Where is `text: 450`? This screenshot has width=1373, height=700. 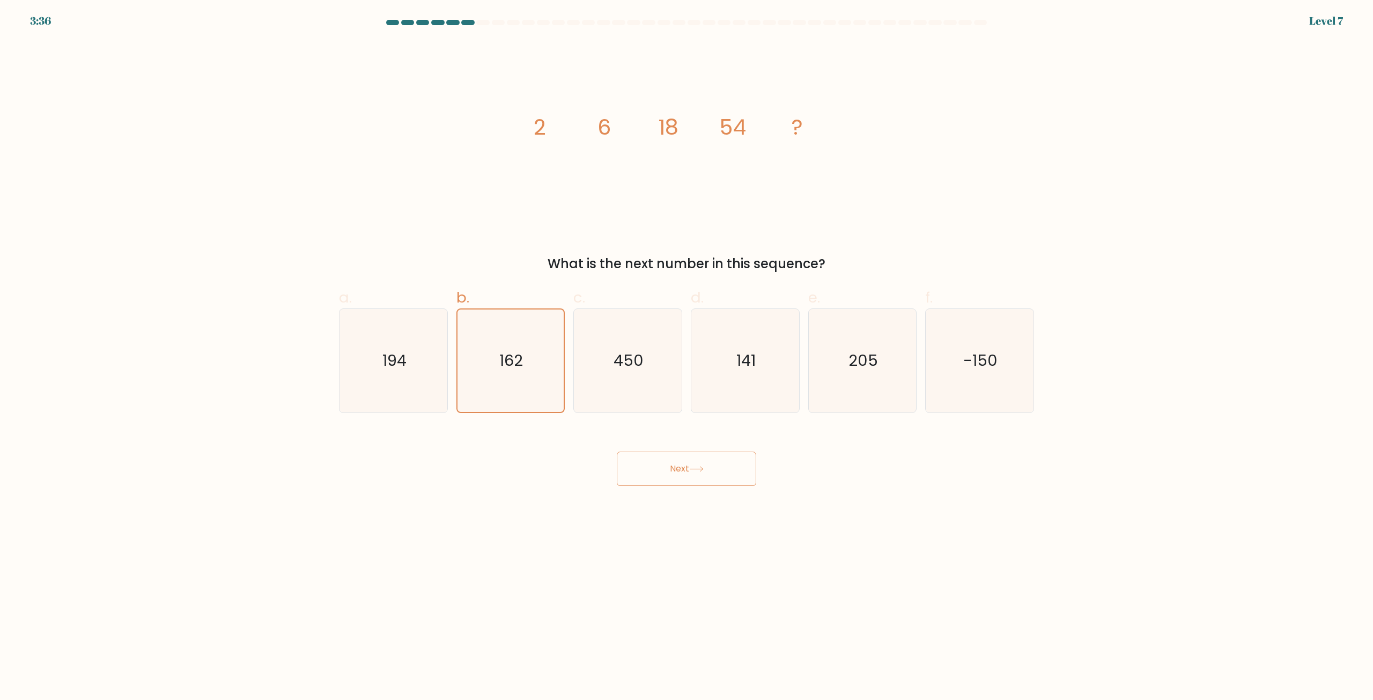 text: 450 is located at coordinates (629, 361).